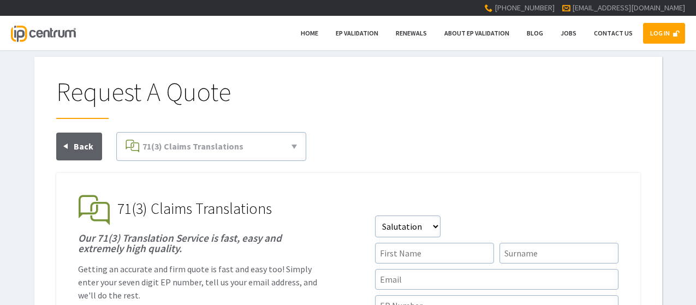  Describe the element at coordinates (559, 253) in the screenshot. I see `input: Surname` at that location.